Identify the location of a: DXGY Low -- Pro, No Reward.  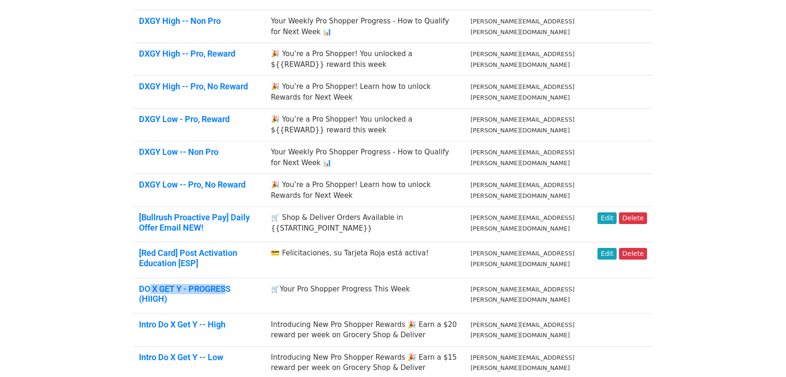
(192, 184).